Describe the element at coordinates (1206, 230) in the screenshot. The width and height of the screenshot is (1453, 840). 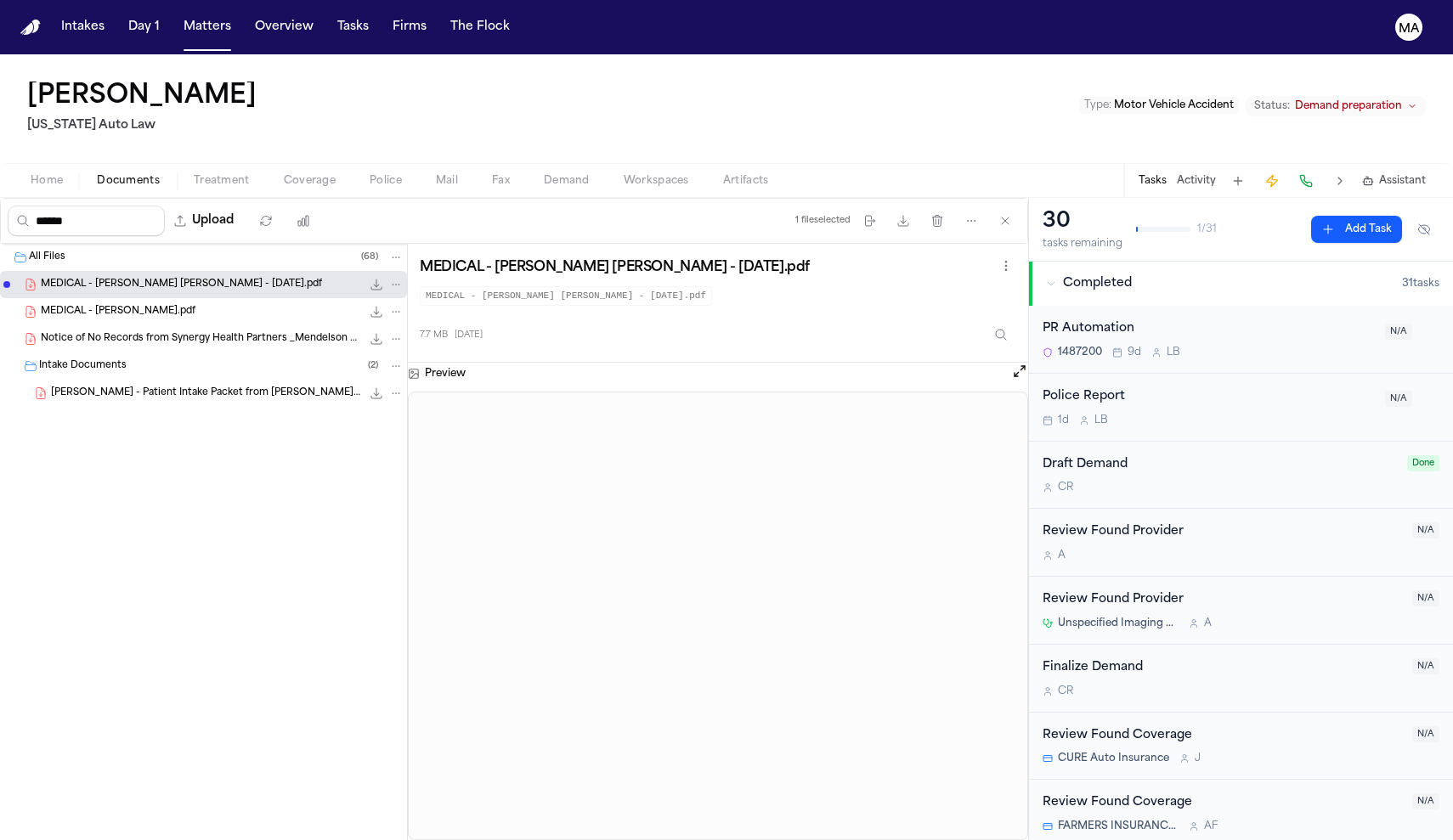
I see `span: 1 / 31` at that location.